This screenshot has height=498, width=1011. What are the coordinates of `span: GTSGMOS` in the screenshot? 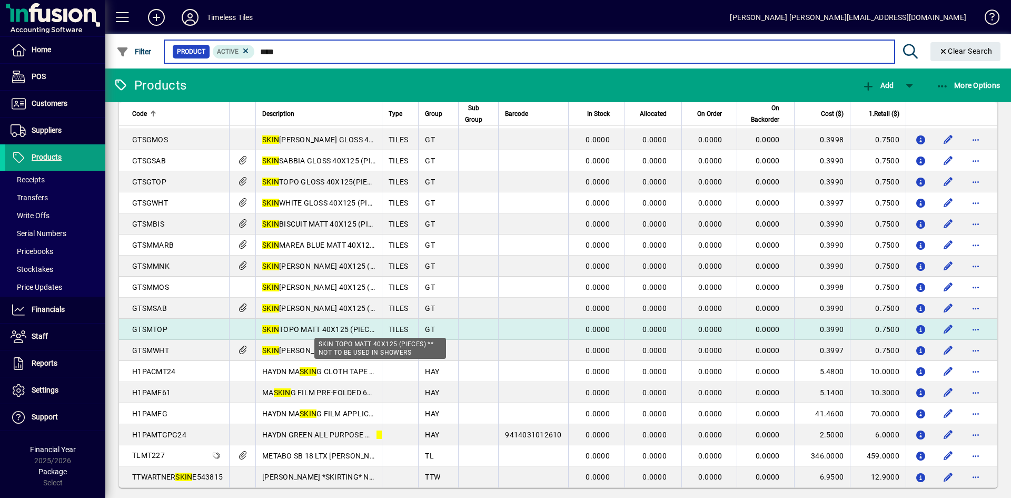 It's located at (150, 140).